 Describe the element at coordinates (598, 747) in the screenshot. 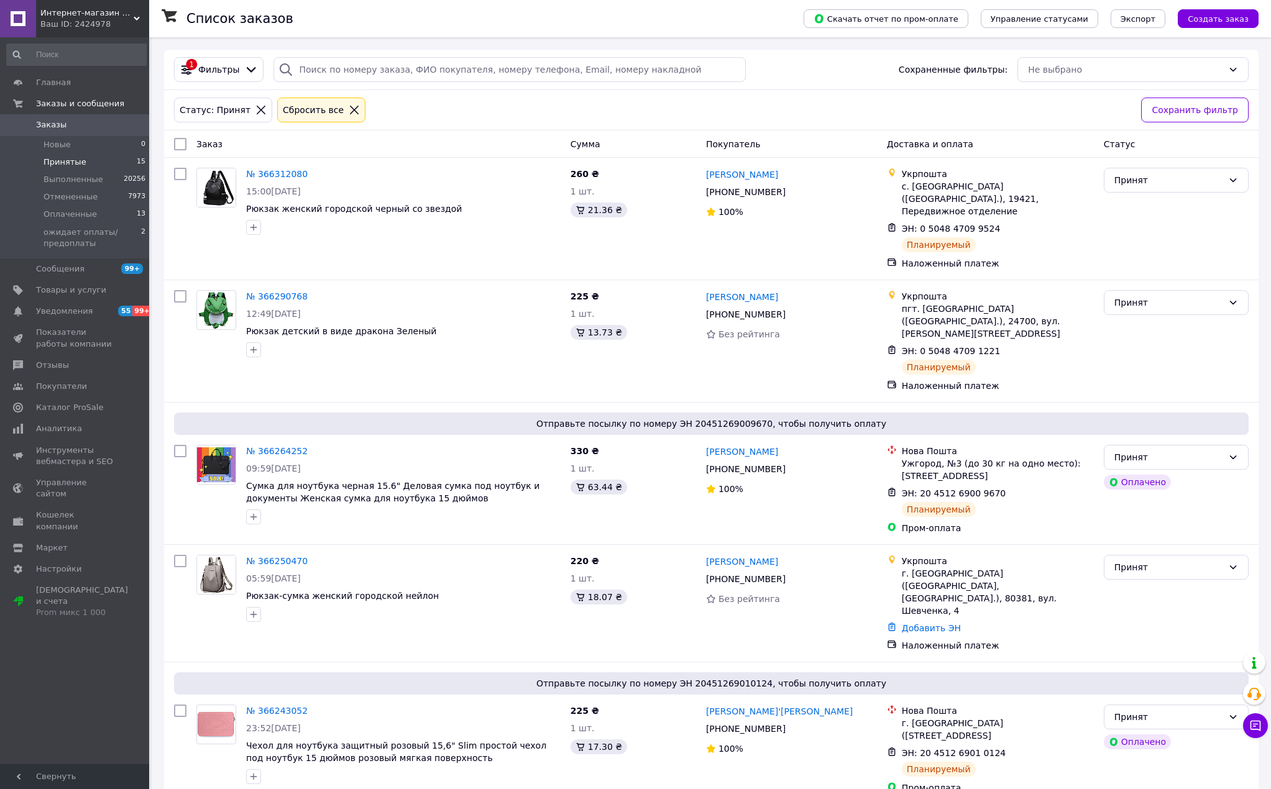

I see `div: 17.30 ₴` at that location.